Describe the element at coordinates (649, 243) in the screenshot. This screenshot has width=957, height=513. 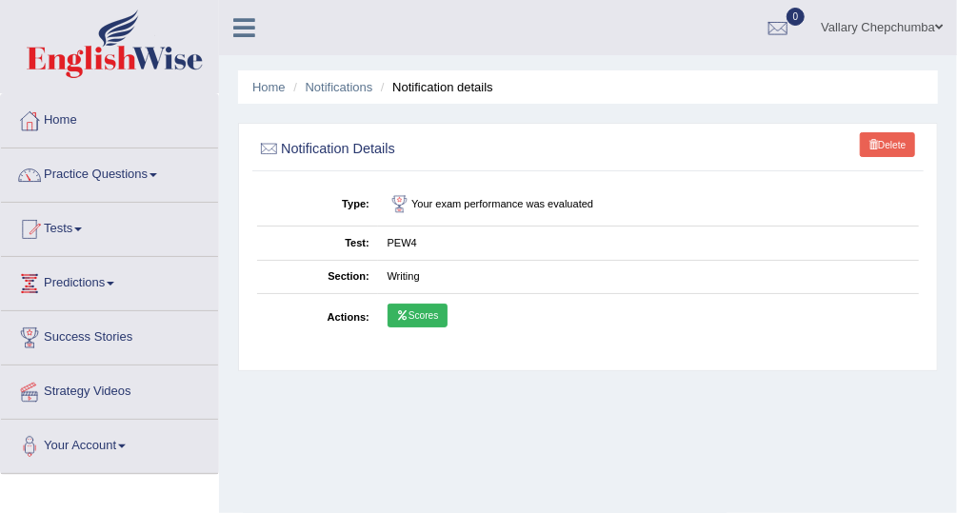
I see `td: PEW4` at that location.